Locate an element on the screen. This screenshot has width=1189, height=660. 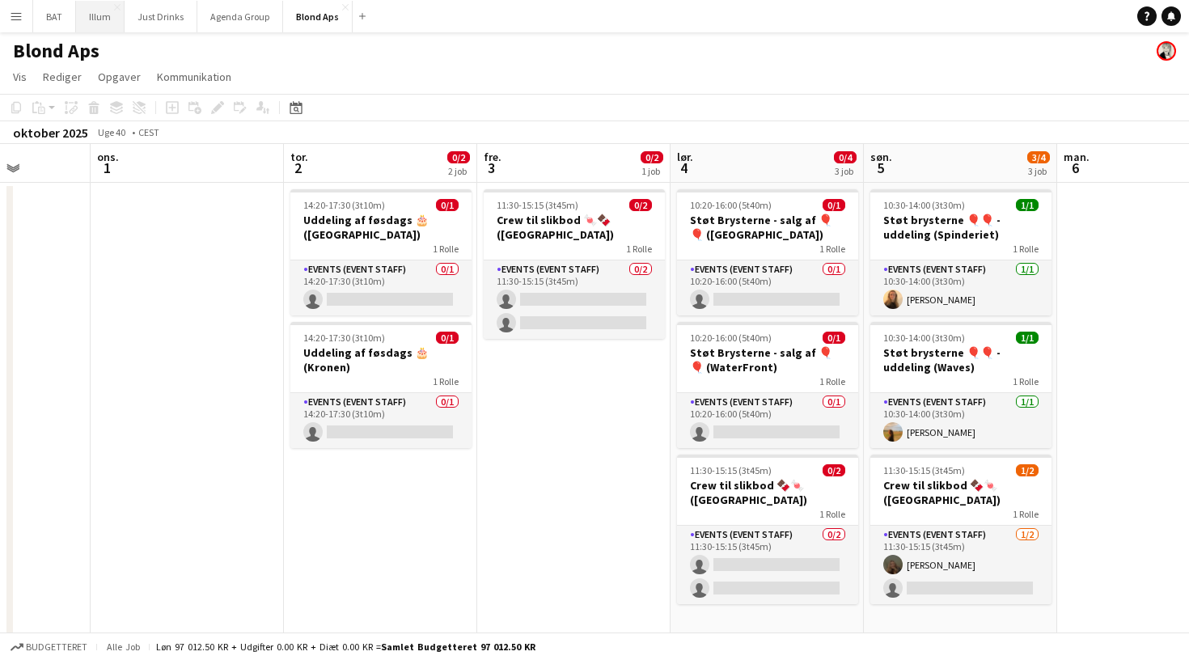
button: BAT is located at coordinates (54, 16).